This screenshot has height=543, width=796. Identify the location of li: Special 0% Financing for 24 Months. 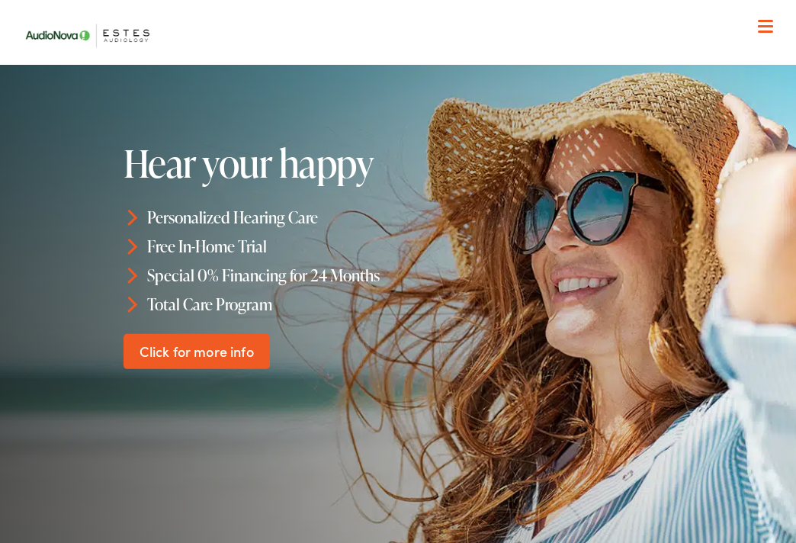
(322, 275).